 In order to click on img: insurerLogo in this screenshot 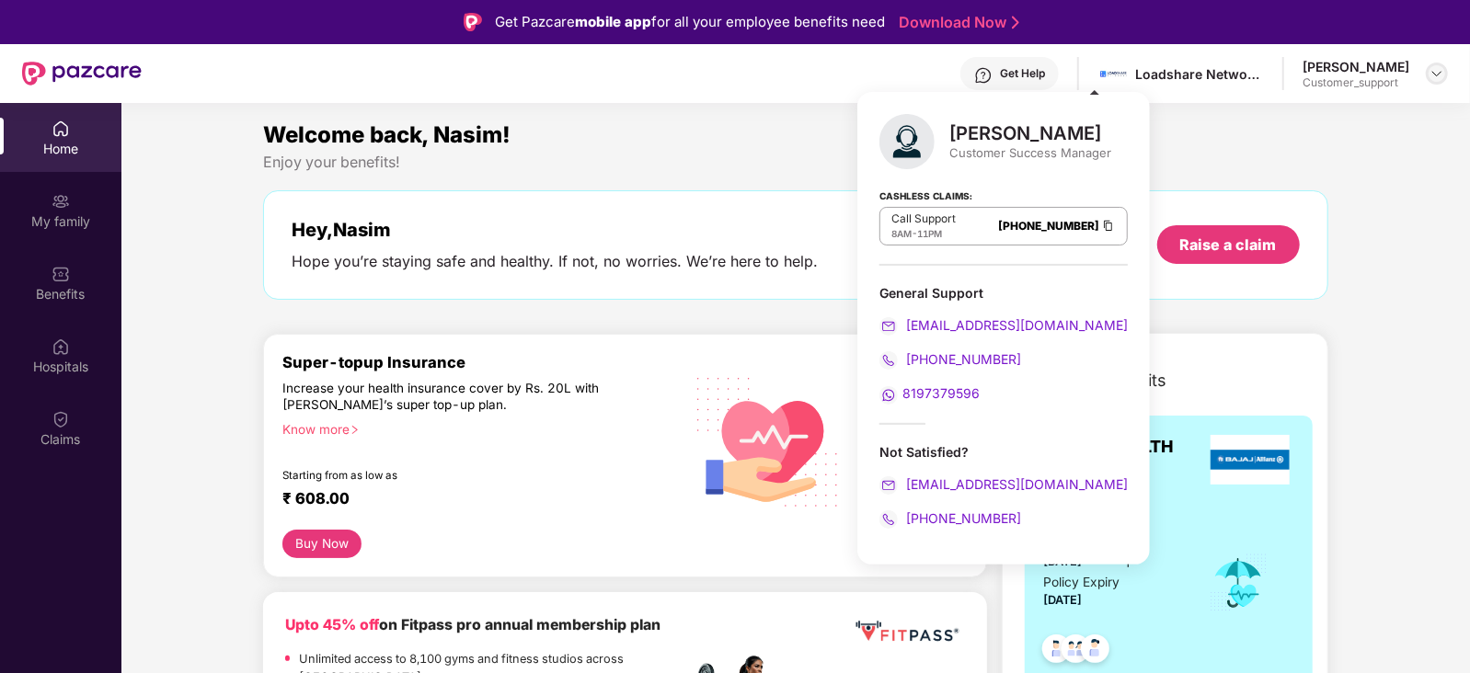, I will do `click(1250, 460)`.